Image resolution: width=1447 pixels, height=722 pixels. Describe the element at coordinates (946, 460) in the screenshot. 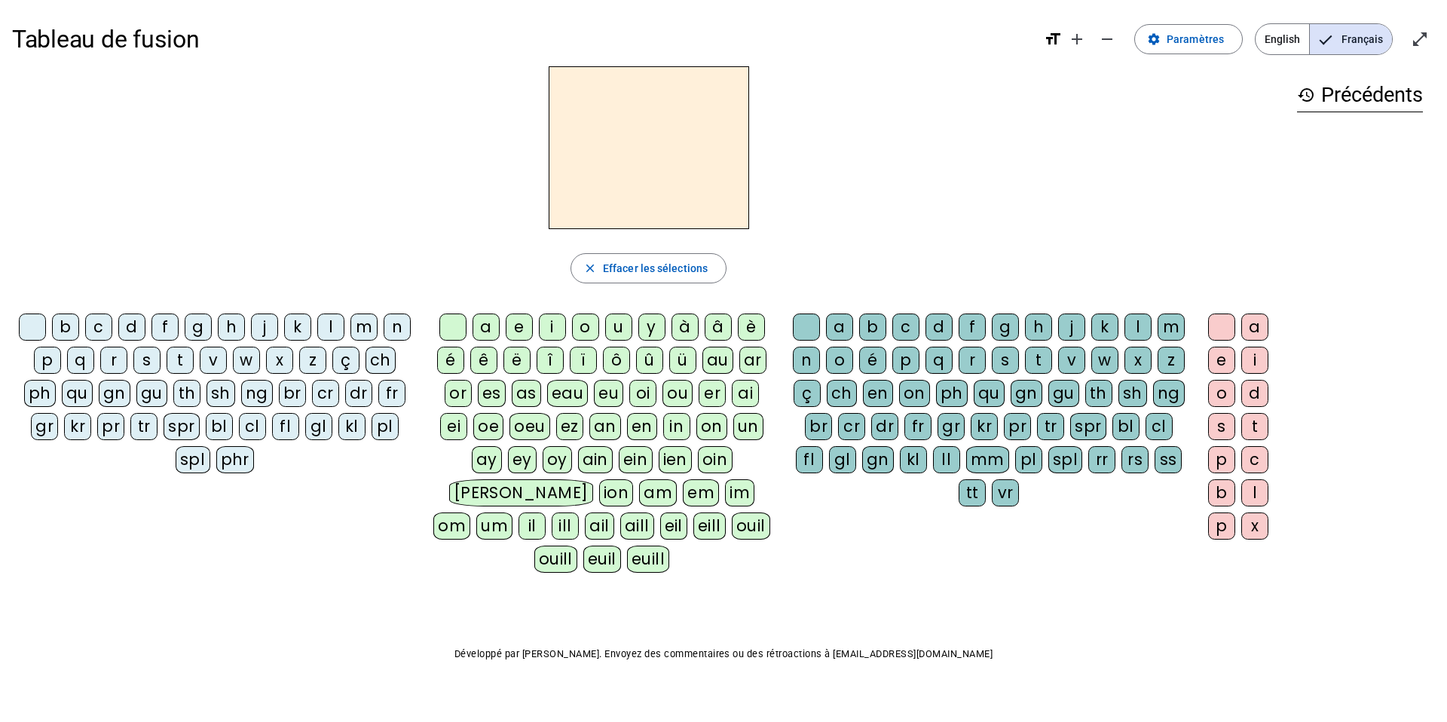

I see `div: ll` at that location.